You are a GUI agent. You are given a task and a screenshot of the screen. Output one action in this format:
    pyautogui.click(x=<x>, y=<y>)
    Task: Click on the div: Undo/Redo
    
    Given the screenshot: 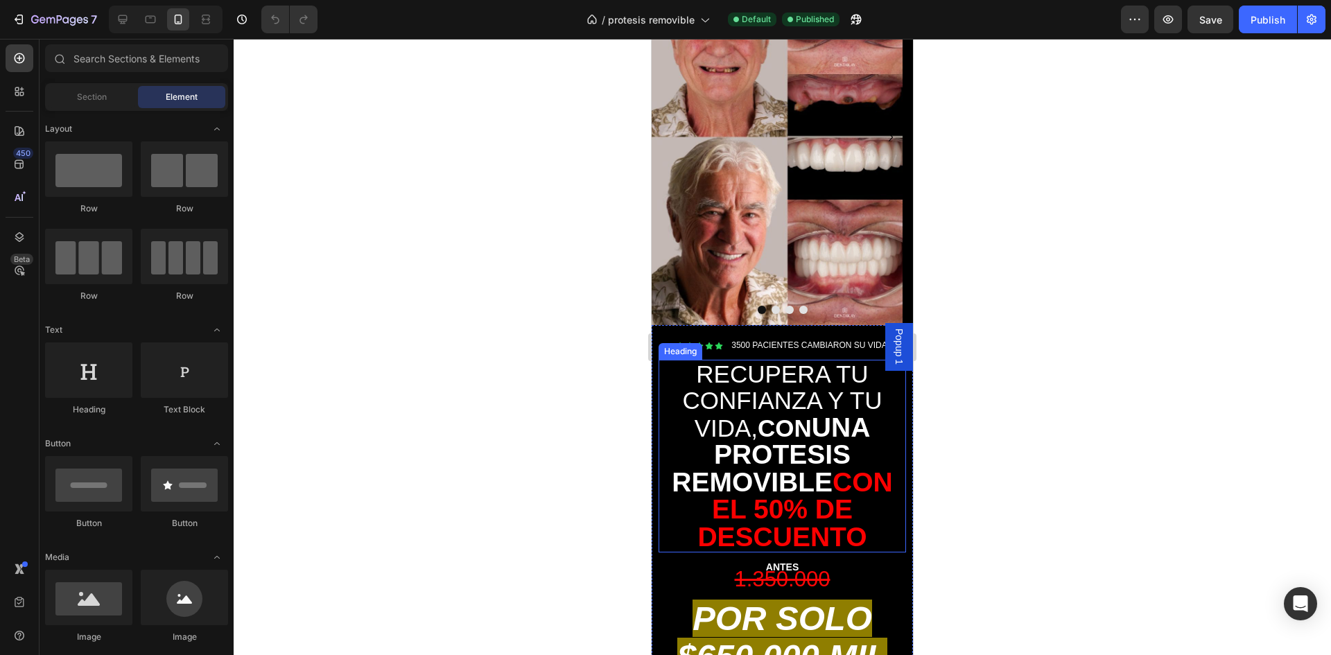 What is the action you would take?
    pyautogui.click(x=289, y=19)
    